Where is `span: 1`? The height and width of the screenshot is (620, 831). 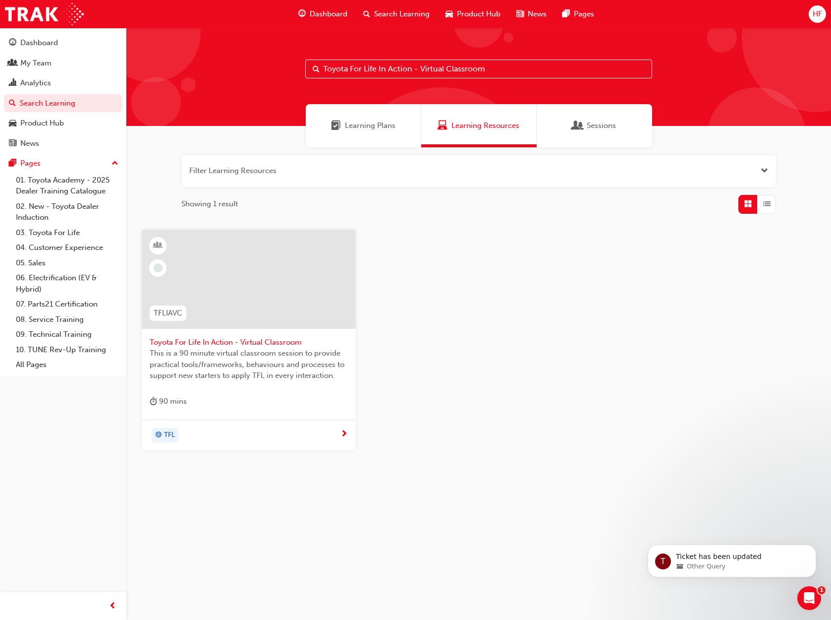
span: 1 is located at coordinates (822, 590).